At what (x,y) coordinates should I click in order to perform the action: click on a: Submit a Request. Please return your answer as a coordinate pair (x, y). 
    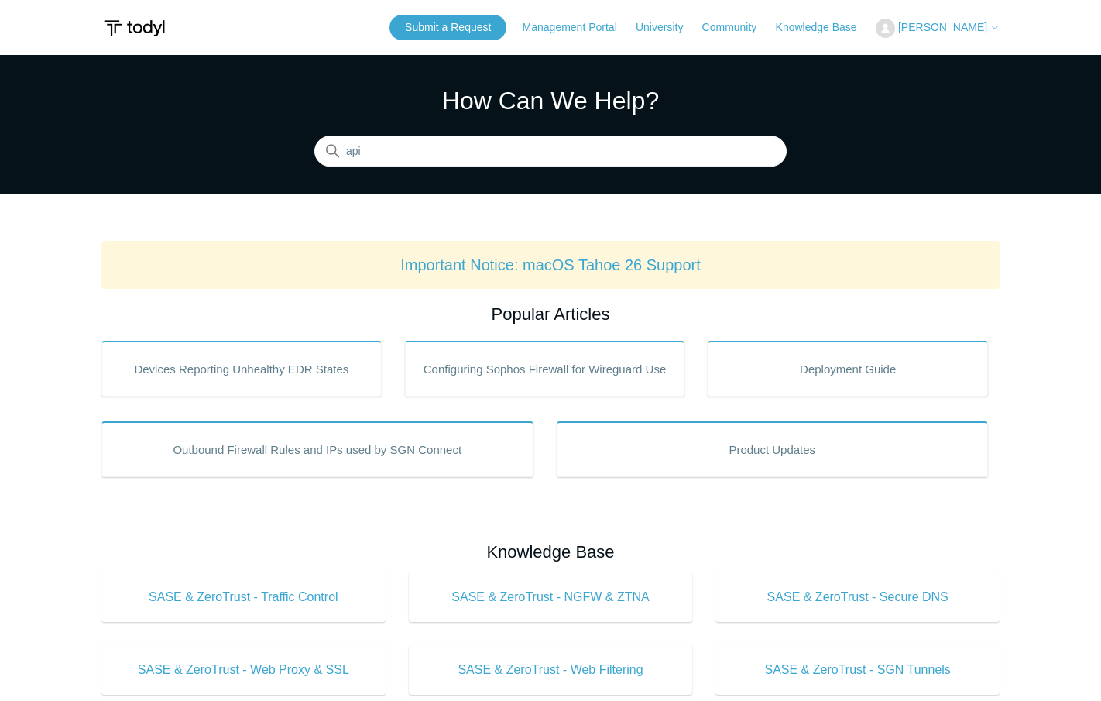
    Looking at the image, I should click on (448, 27).